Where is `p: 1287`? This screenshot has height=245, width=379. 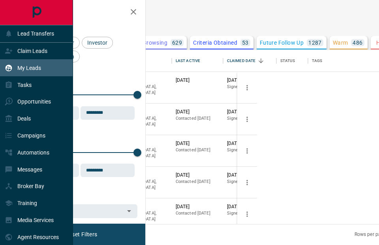
p: 1287 is located at coordinates (315, 43).